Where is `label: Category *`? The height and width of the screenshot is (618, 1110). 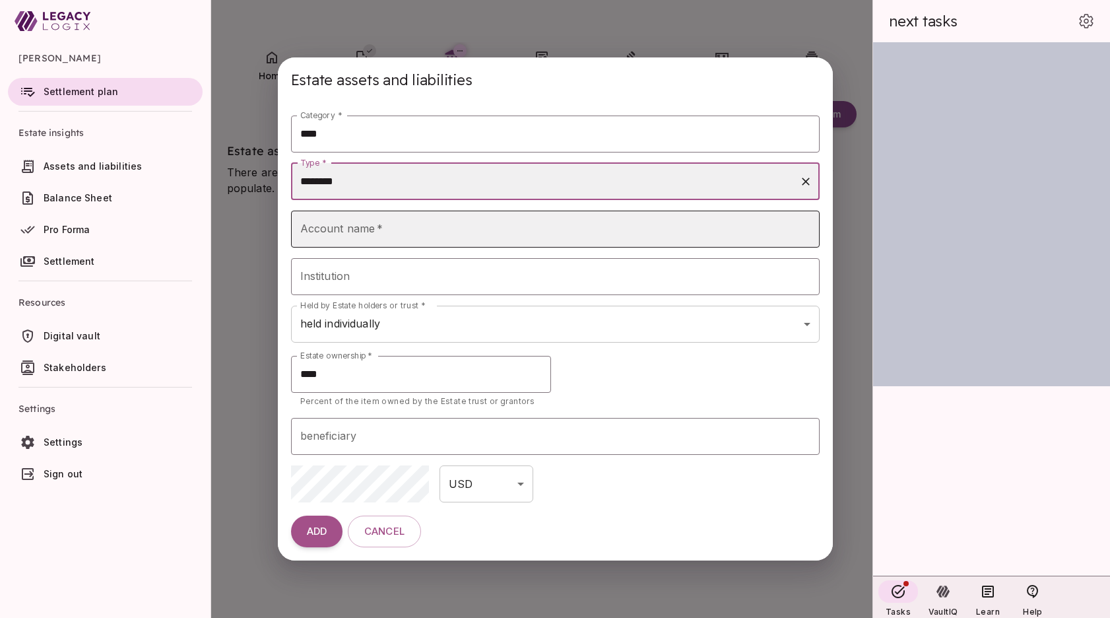
label: Category * is located at coordinates (321, 115).